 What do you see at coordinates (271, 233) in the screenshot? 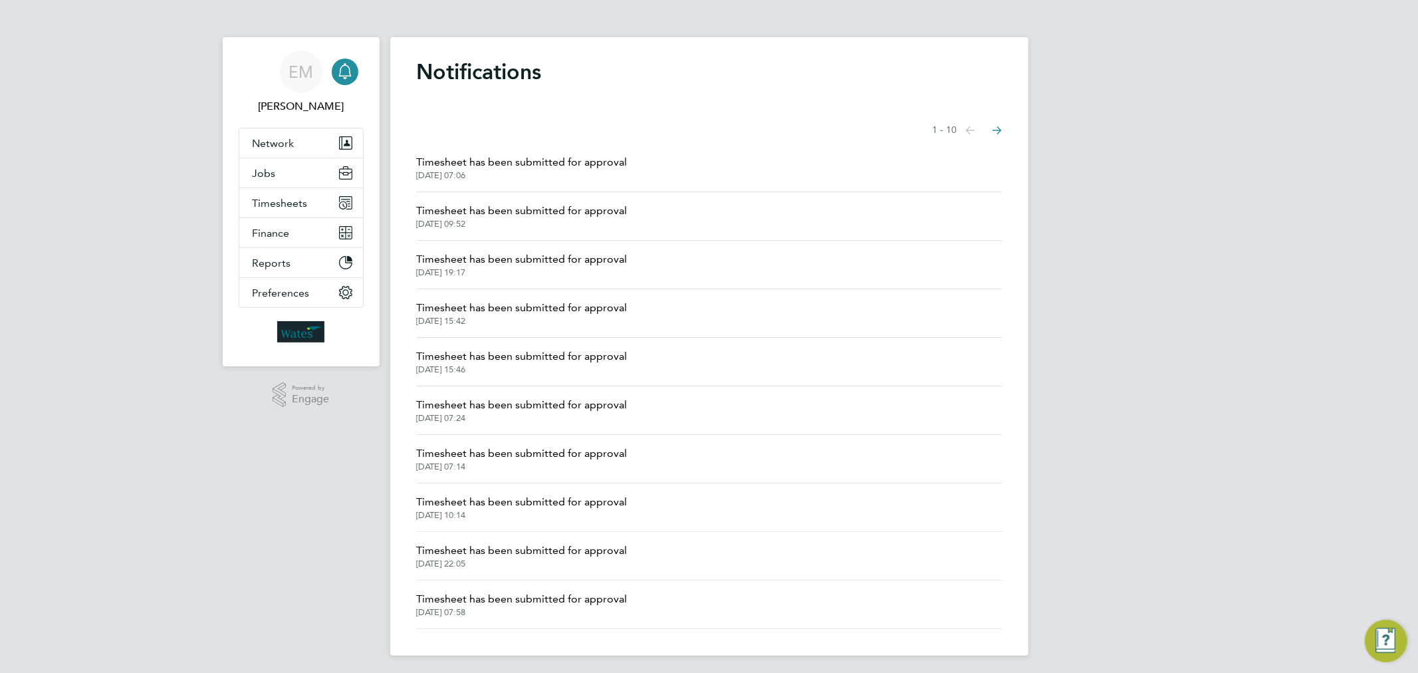
I see `span: Finance` at bounding box center [271, 233].